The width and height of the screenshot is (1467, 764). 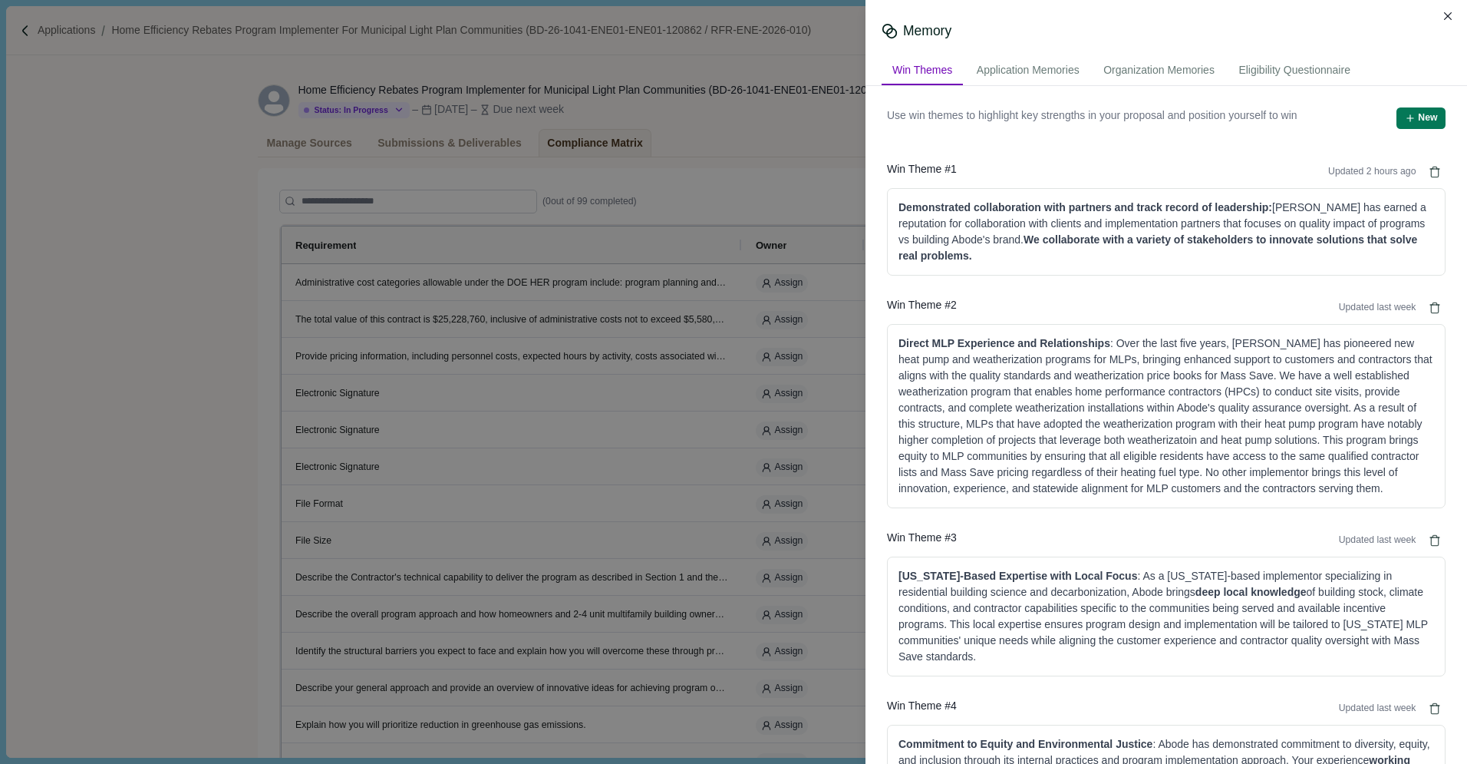 What do you see at coordinates (1372, 172) in the screenshot?
I see `span: Updated 2 hours ago` at bounding box center [1372, 172].